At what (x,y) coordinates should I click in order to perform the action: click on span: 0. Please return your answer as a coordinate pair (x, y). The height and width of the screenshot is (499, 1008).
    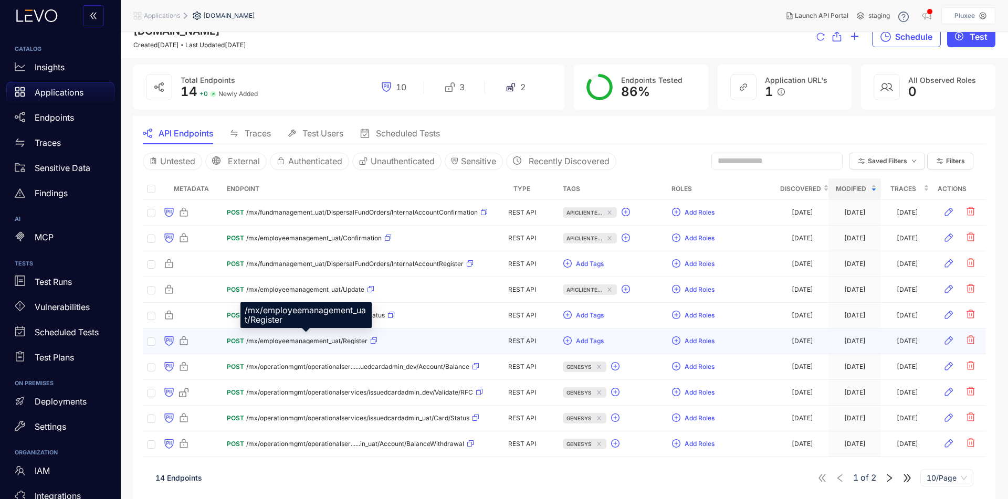
    Looking at the image, I should click on (912, 92).